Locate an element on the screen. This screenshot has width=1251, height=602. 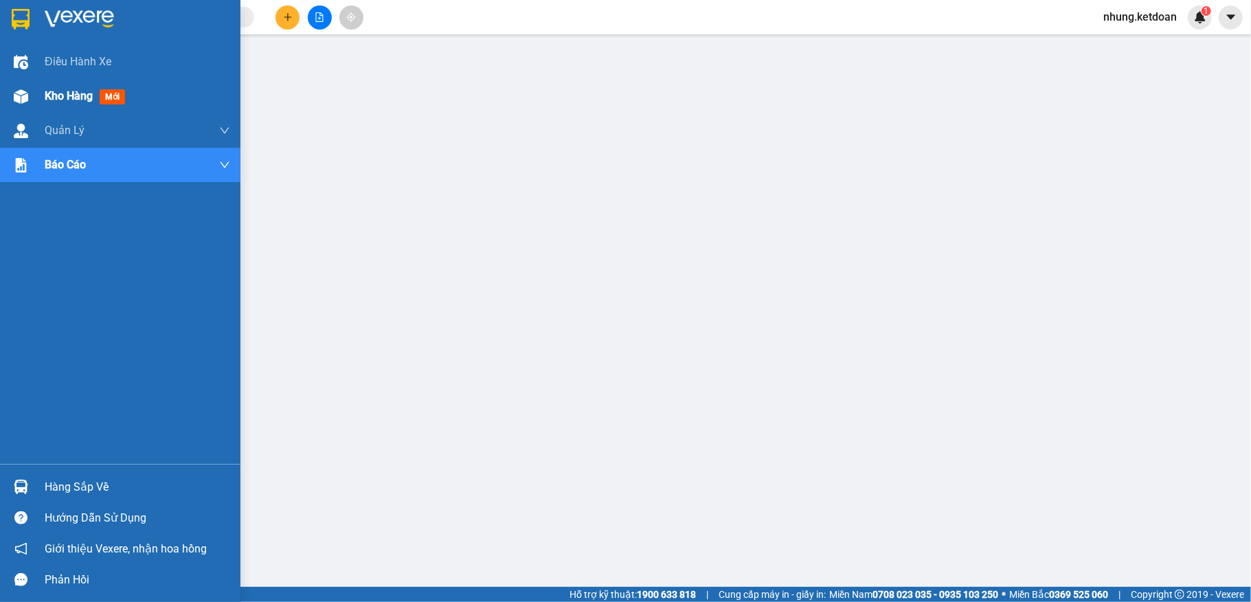
span: file-add is located at coordinates (319, 17).